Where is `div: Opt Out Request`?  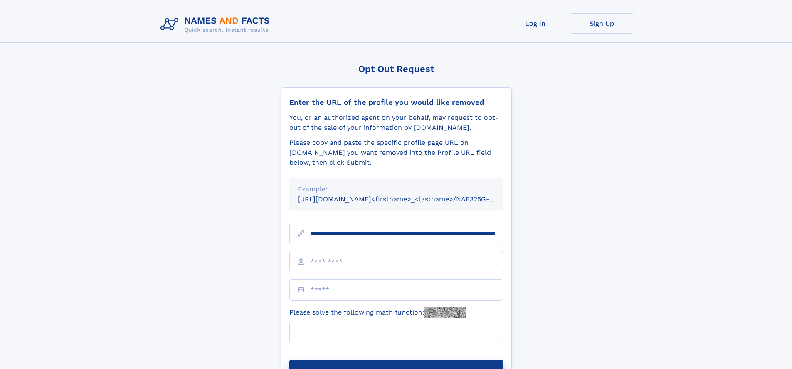
div: Opt Out Request is located at coordinates (396, 69).